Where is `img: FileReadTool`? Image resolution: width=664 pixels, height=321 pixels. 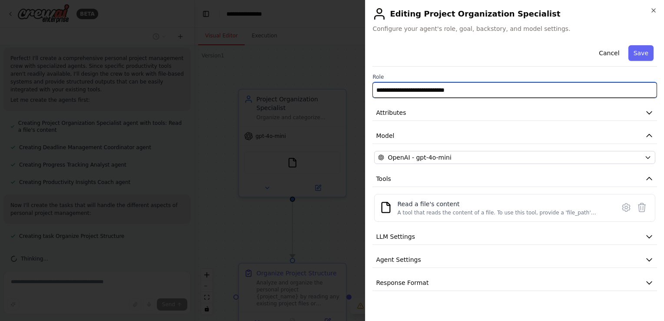
img: FileReadTool is located at coordinates (386, 207).